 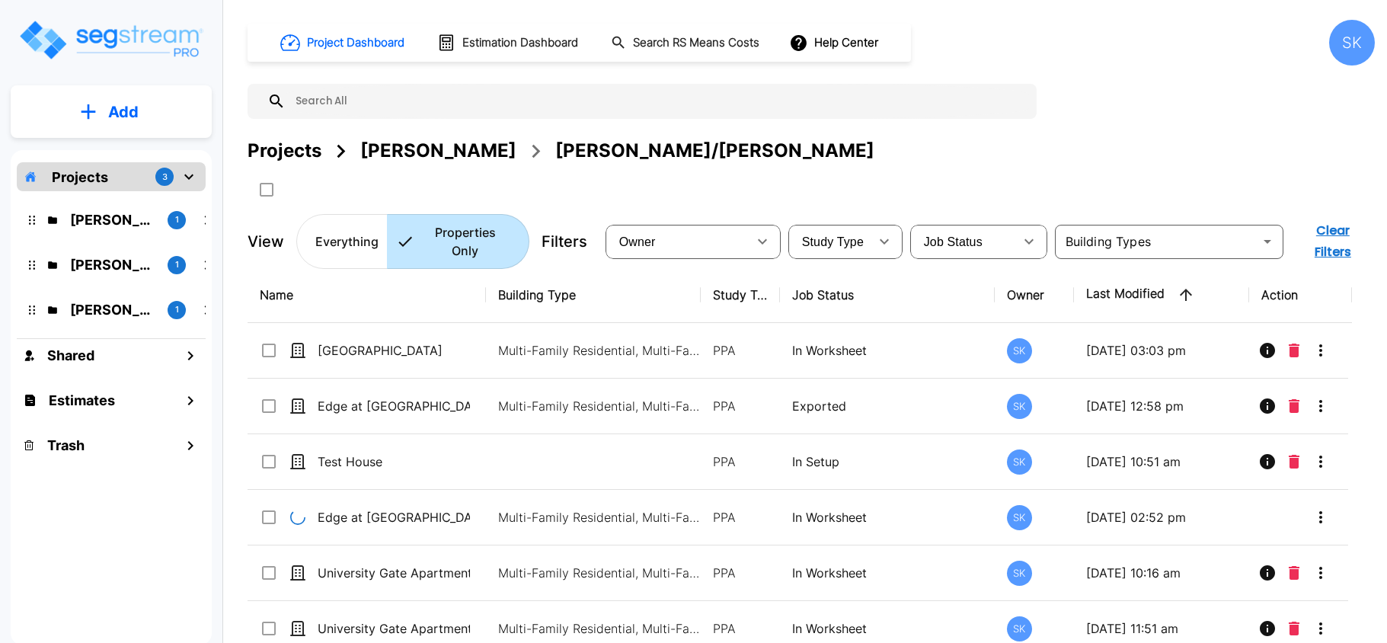 I want to click on p: Projects, so click(x=80, y=177).